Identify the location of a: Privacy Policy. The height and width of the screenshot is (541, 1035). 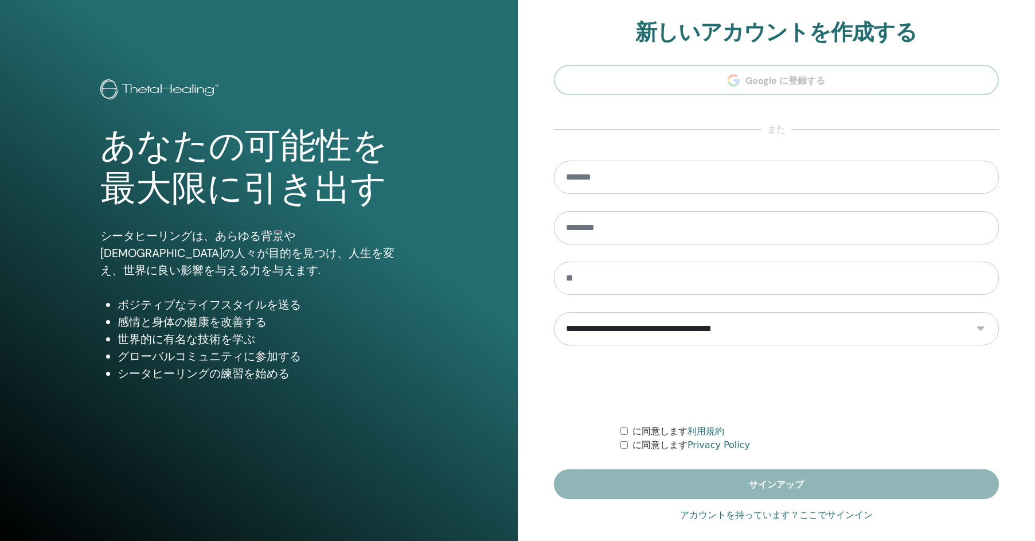
(718, 444).